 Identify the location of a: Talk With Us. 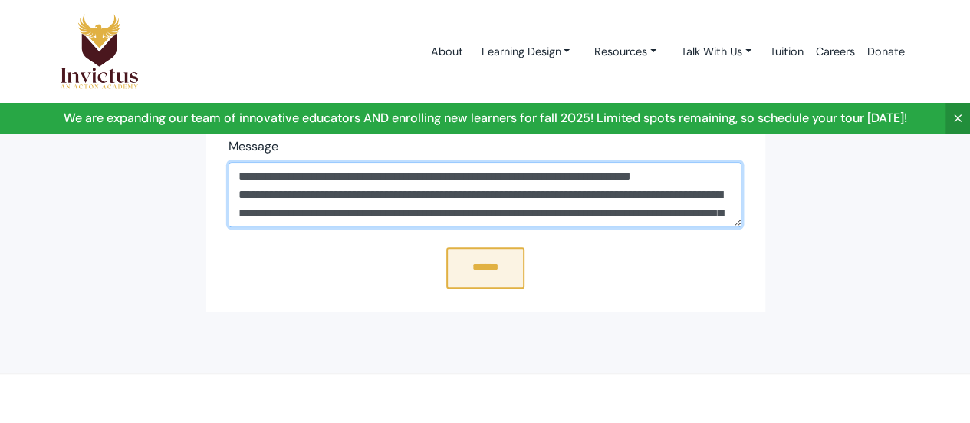
(716, 51).